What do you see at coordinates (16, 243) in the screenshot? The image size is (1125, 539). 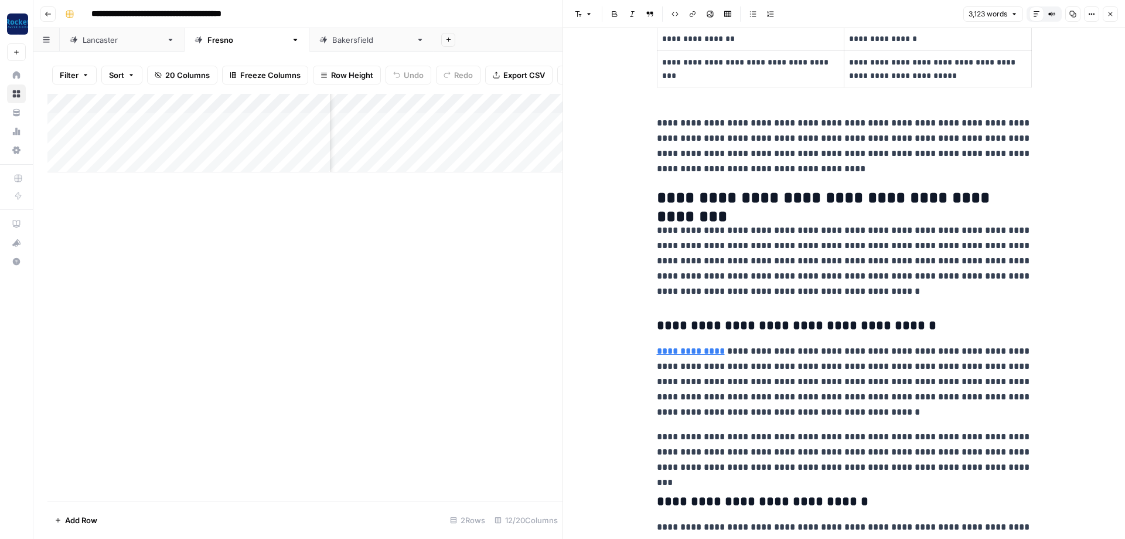 I see `div: What's new?` at bounding box center [16, 243].